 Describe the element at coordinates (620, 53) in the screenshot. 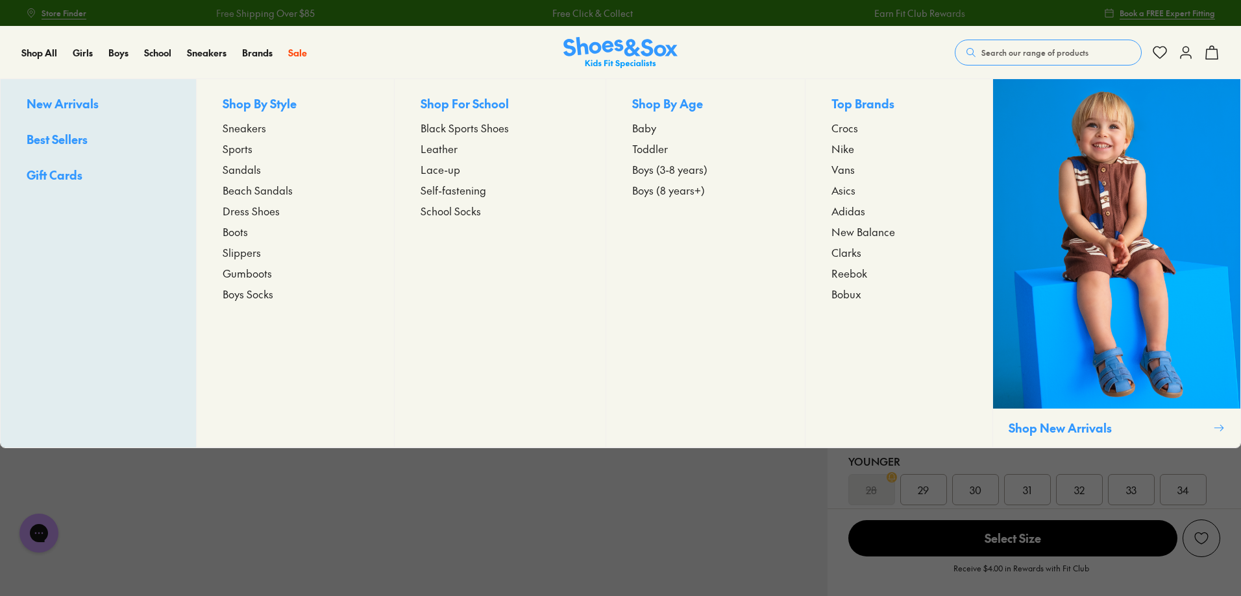

I see `a: Shoes & Sox` at that location.